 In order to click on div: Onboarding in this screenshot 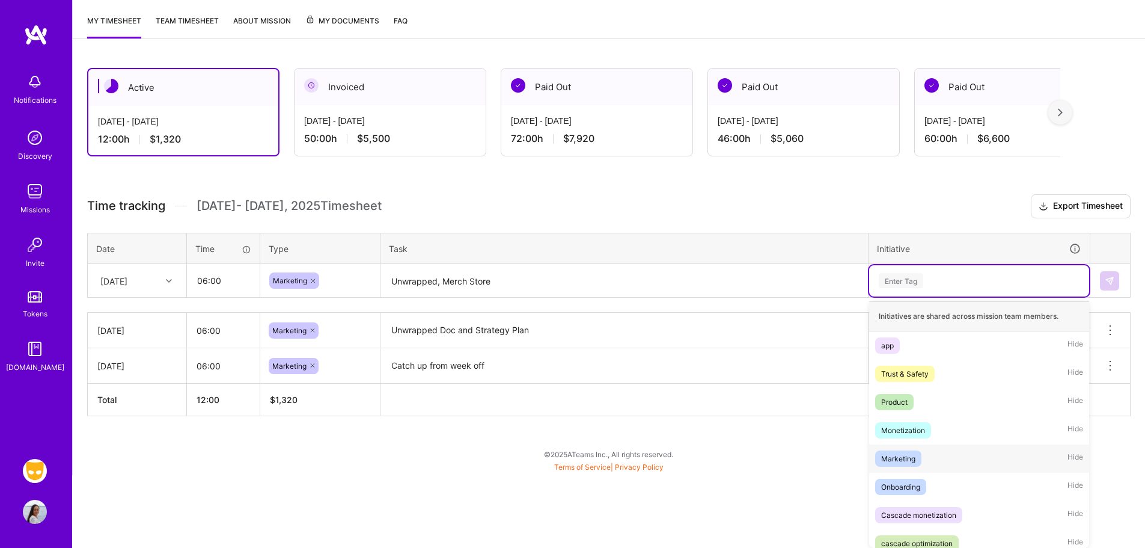, I will do `click(900, 486)`.